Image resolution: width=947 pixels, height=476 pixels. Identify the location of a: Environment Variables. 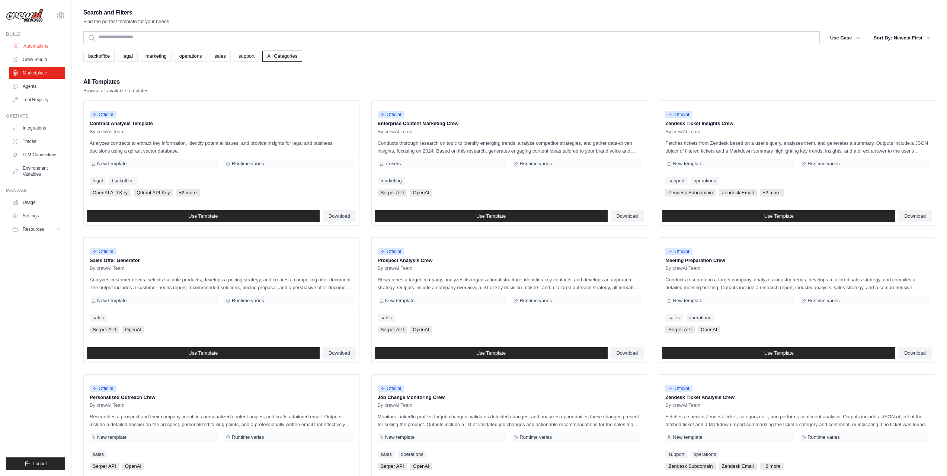
(37, 171).